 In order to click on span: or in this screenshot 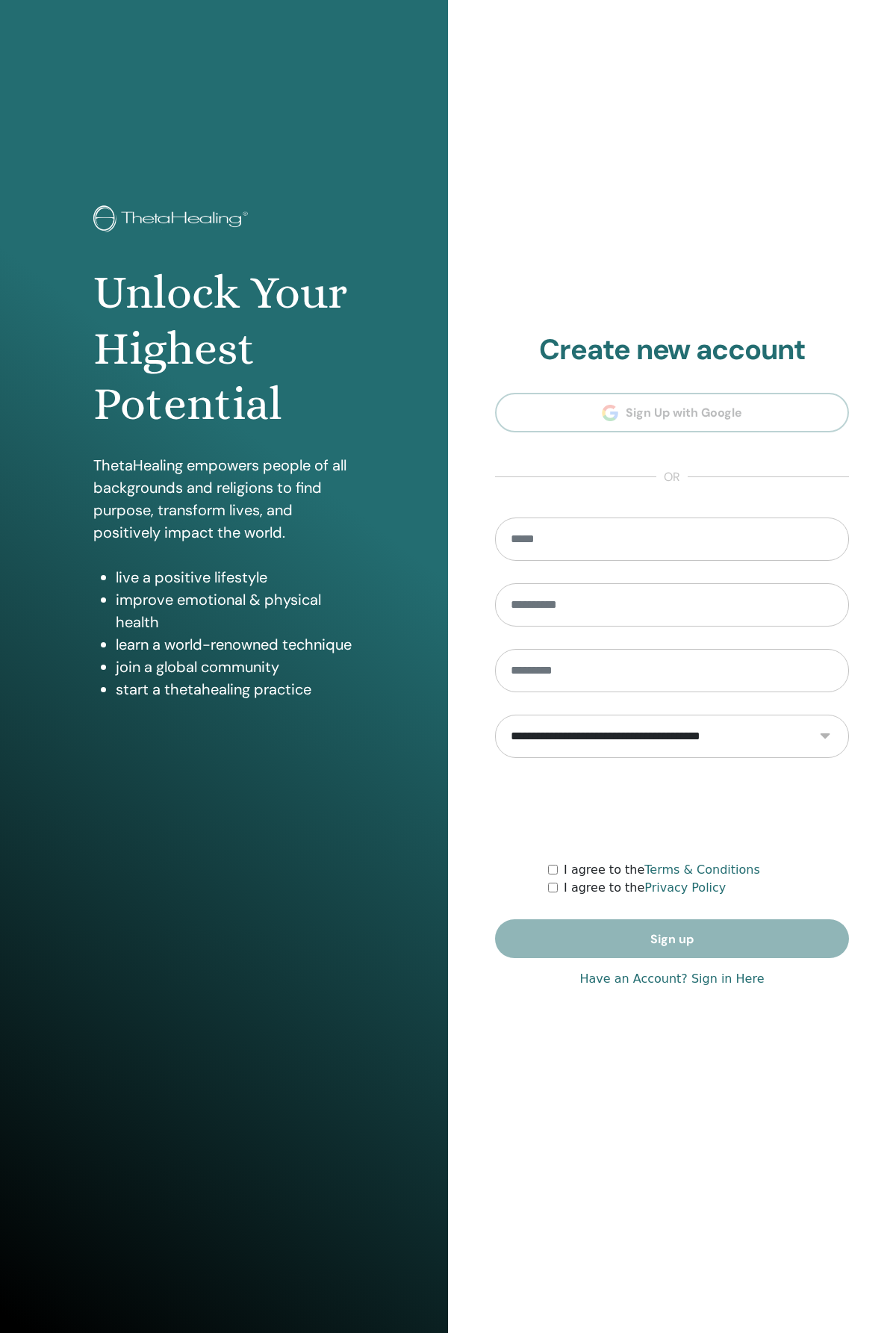, I will do `click(672, 477)`.